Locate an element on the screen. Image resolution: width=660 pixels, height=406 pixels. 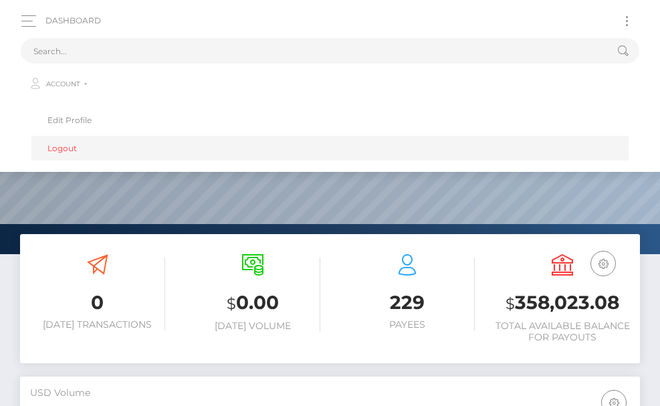
h6: Total Available Balance for Payouts is located at coordinates (562, 332).